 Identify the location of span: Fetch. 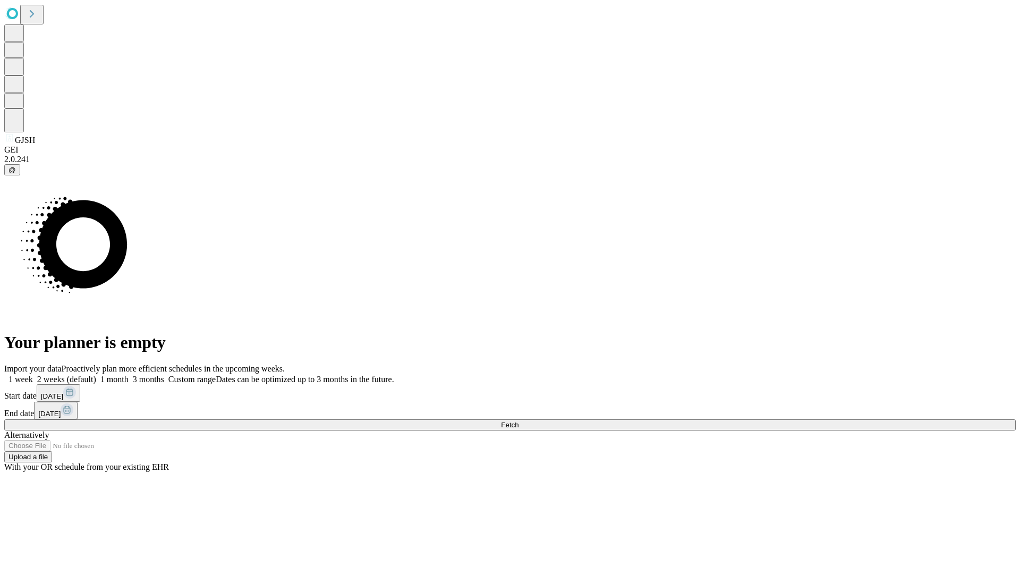
(509, 424).